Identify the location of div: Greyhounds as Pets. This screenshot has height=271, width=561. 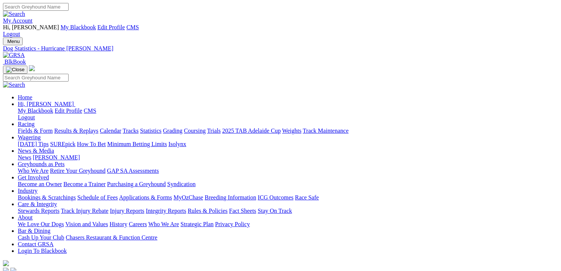
(288, 171).